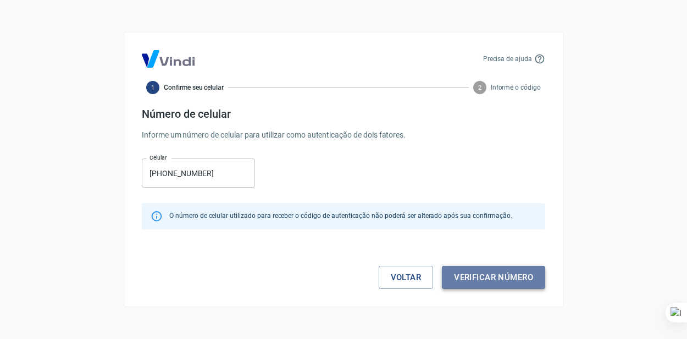 The width and height of the screenshot is (687, 339). Describe the element at coordinates (343, 135) in the screenshot. I see `p: Informe um número de celular para utilizar como autenticação de dois fatores.` at that location.